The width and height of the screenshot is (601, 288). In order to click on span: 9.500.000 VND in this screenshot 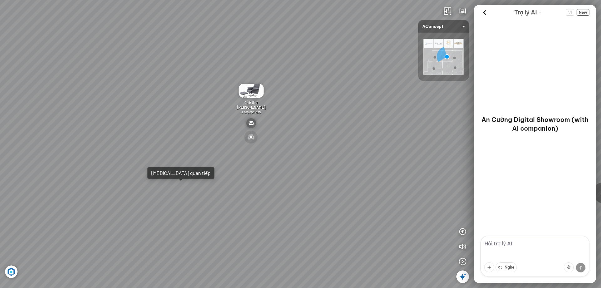, I will do `click(251, 112)`.